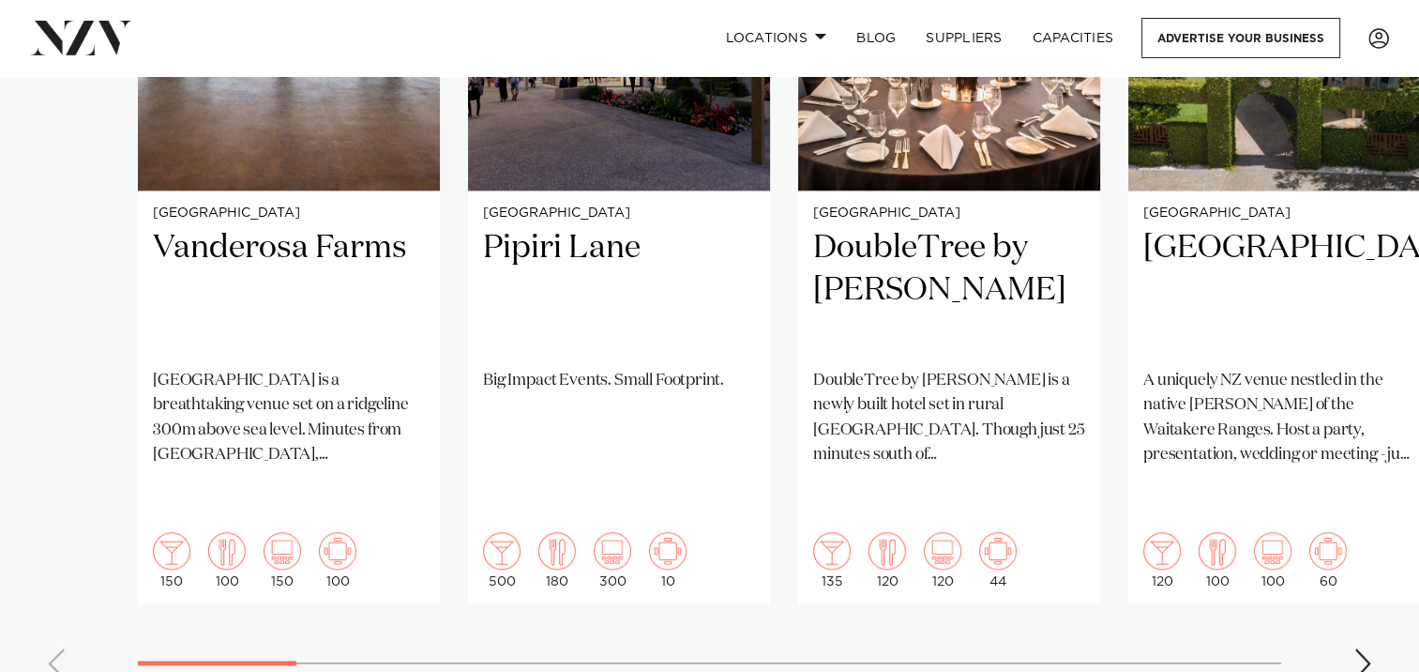 The image size is (1419, 672). What do you see at coordinates (619, 381) in the screenshot?
I see `p: Big Impact Events. Small Footprint.` at bounding box center [619, 381].